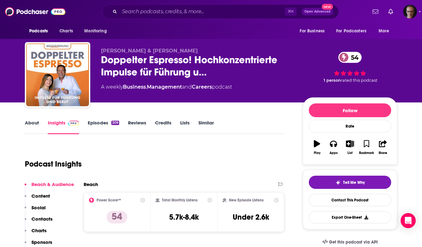 The image size is (422, 247). I want to click on p: Charts, so click(39, 231).